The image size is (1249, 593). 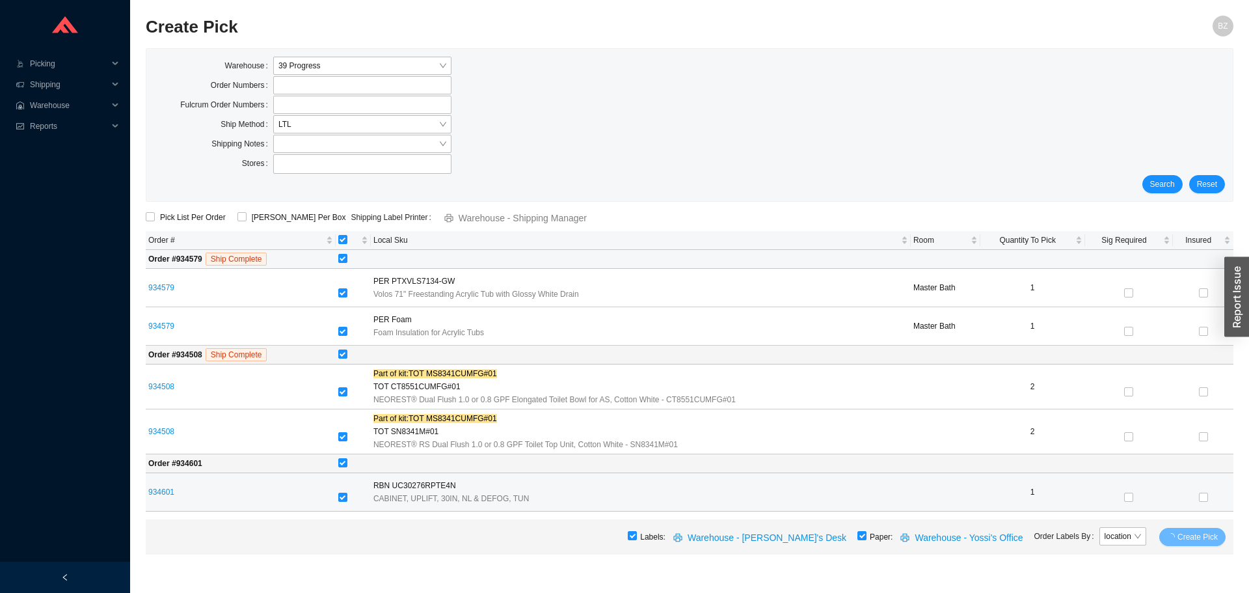 What do you see at coordinates (1032, 240) in the screenshot?
I see `th: Quantity To Pick sortable` at bounding box center [1032, 240].